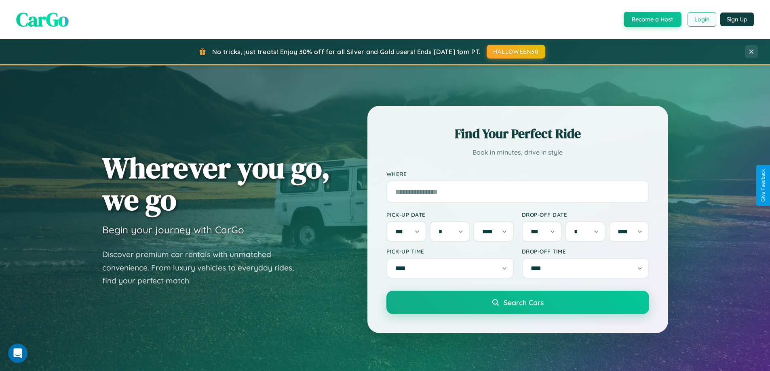 Image resolution: width=770 pixels, height=371 pixels. I want to click on label: Drop-off Date, so click(585, 215).